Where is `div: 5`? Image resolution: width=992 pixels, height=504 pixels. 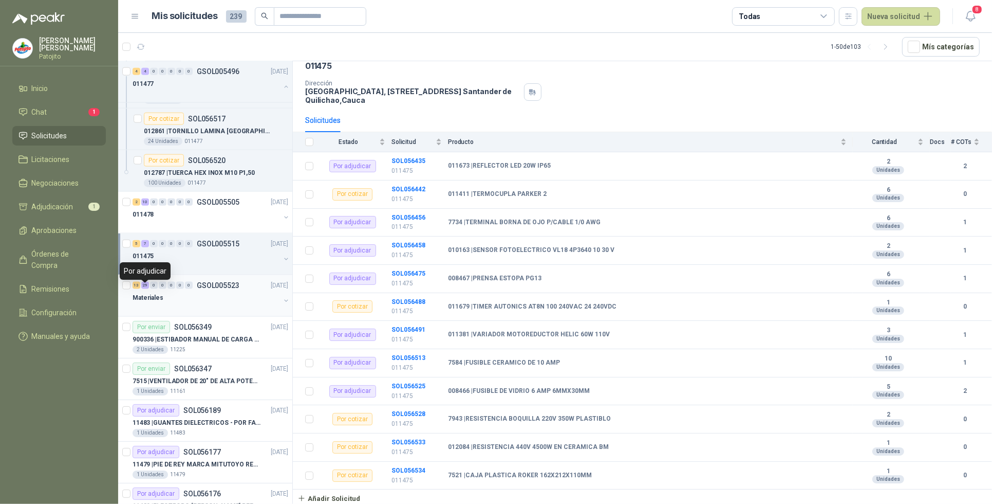
div: 5 is located at coordinates (136, 244).